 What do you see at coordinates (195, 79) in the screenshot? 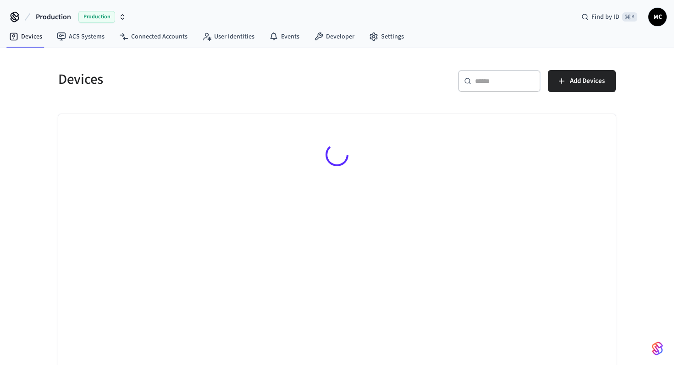
I see `h5: Devices` at bounding box center [195, 79].